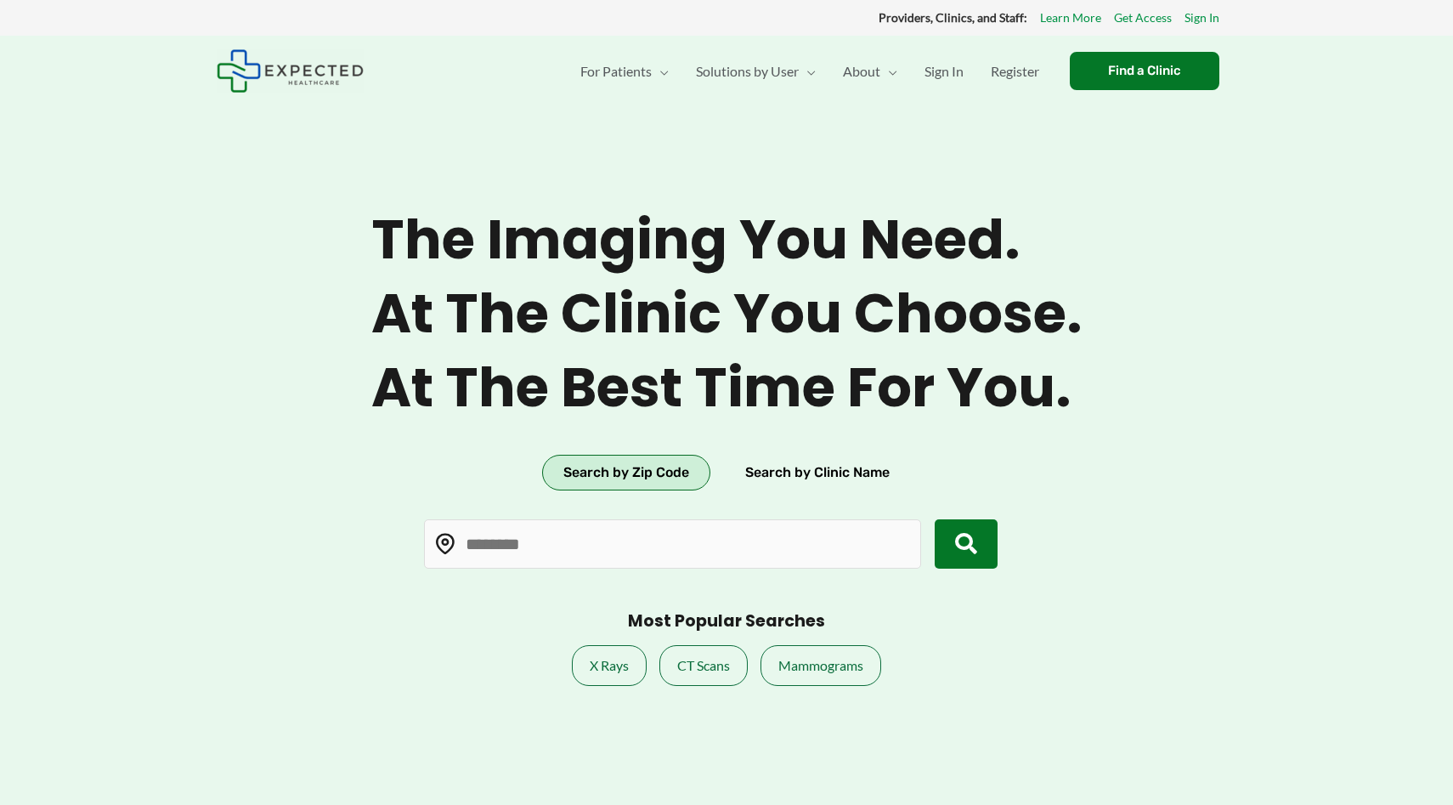  I want to click on img: Location pin, so click(445, 544).